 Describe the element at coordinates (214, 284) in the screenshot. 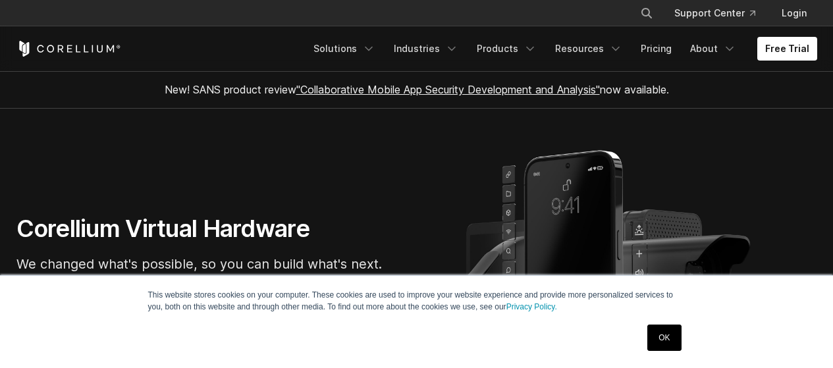

I see `p: We changed what's possible, so you can build what's next. Virtual devices for iOS, Android, and A...` at that location.